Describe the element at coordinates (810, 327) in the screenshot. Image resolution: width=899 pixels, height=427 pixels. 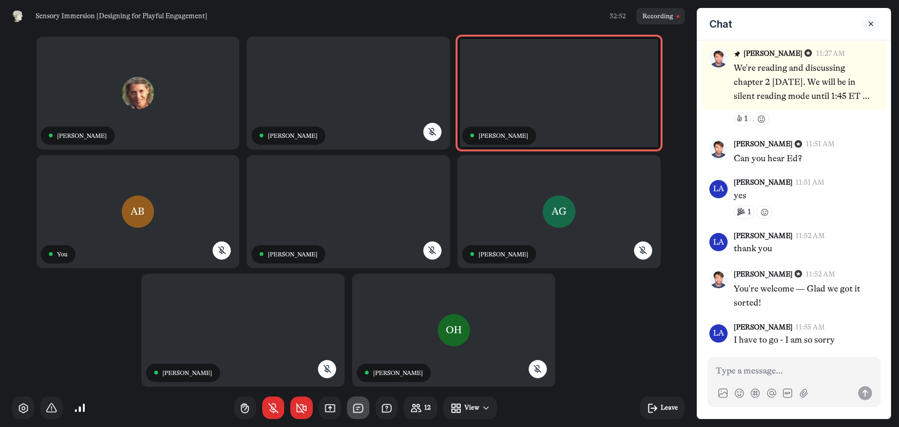
I see `button: 11:55 AM` at that location.